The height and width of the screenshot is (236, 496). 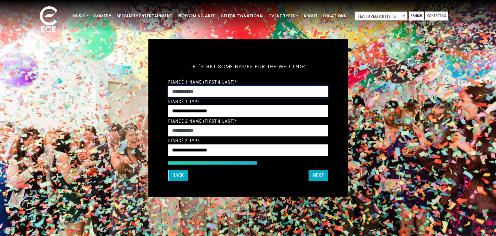 What do you see at coordinates (80, 16) in the screenshot?
I see `a: Music` at bounding box center [80, 16].